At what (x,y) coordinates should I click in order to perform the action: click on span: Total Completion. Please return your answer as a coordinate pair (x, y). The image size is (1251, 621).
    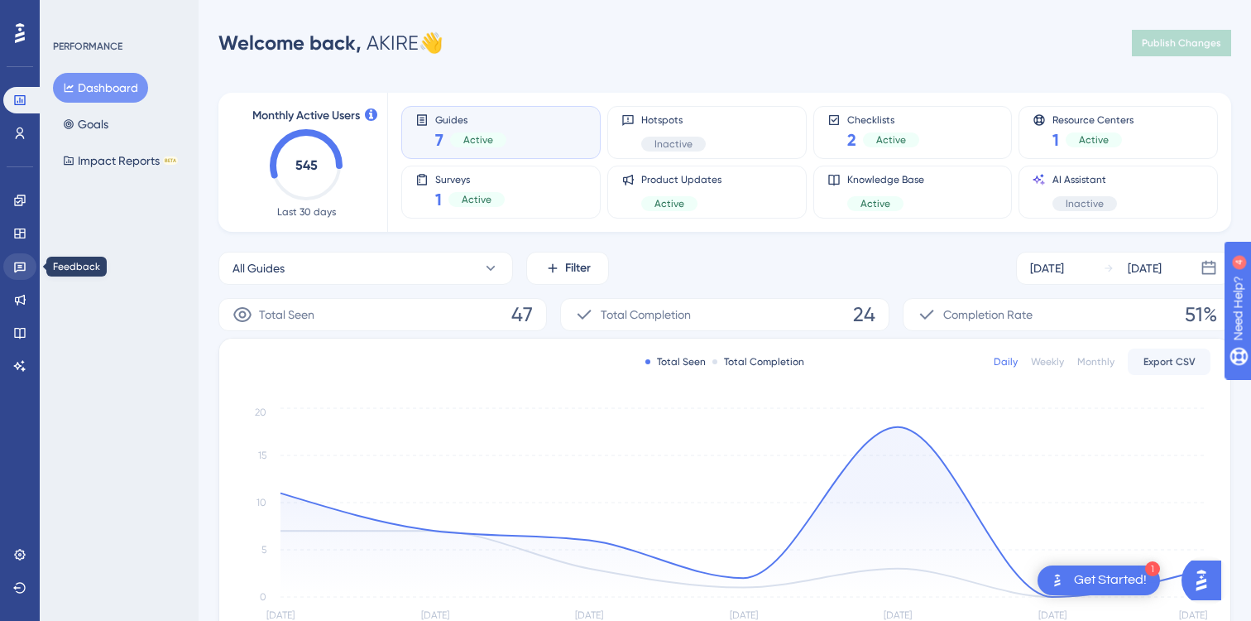
    Looking at the image, I should click on (645, 314).